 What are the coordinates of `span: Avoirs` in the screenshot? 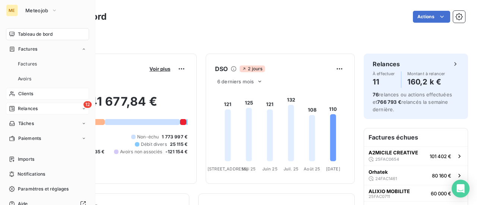 It's located at (25, 79).